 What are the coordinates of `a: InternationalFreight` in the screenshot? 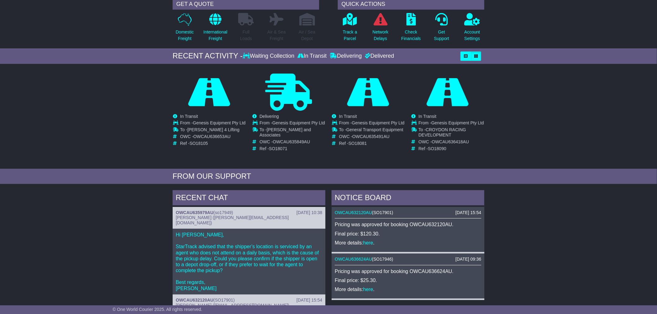 It's located at (215, 29).